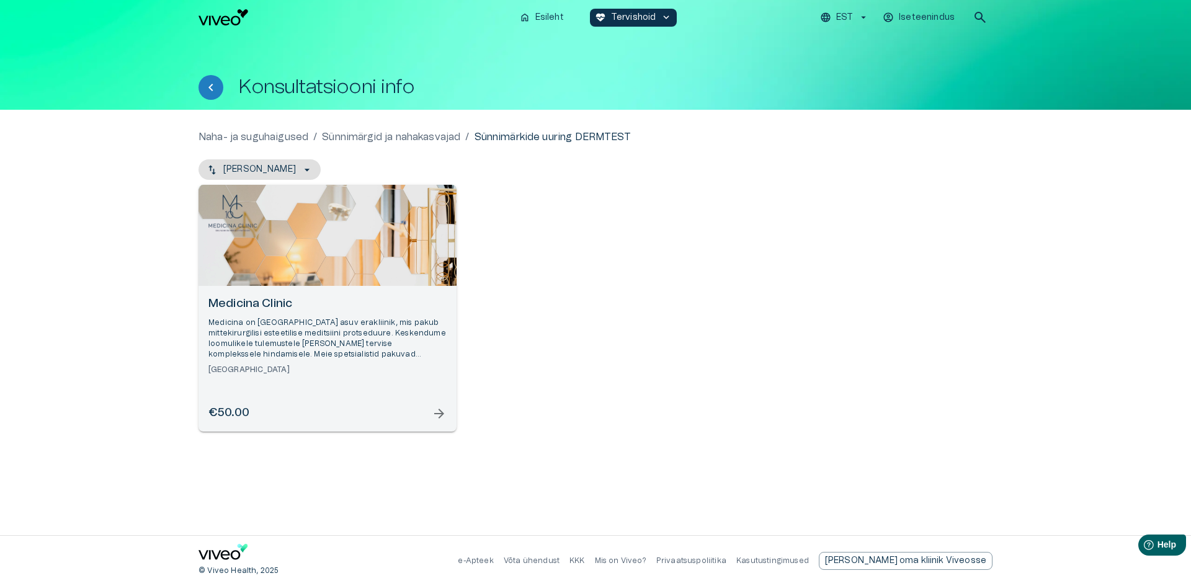 The height and width of the screenshot is (586, 1191). What do you see at coordinates (542, 17) in the screenshot?
I see `button: homeEsileht` at bounding box center [542, 17].